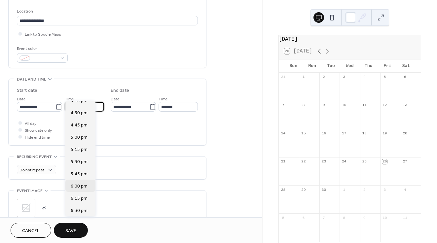 Image resolution: width=437 pixels, height=243 pixels. I want to click on span: 4:15 pm, so click(79, 101).